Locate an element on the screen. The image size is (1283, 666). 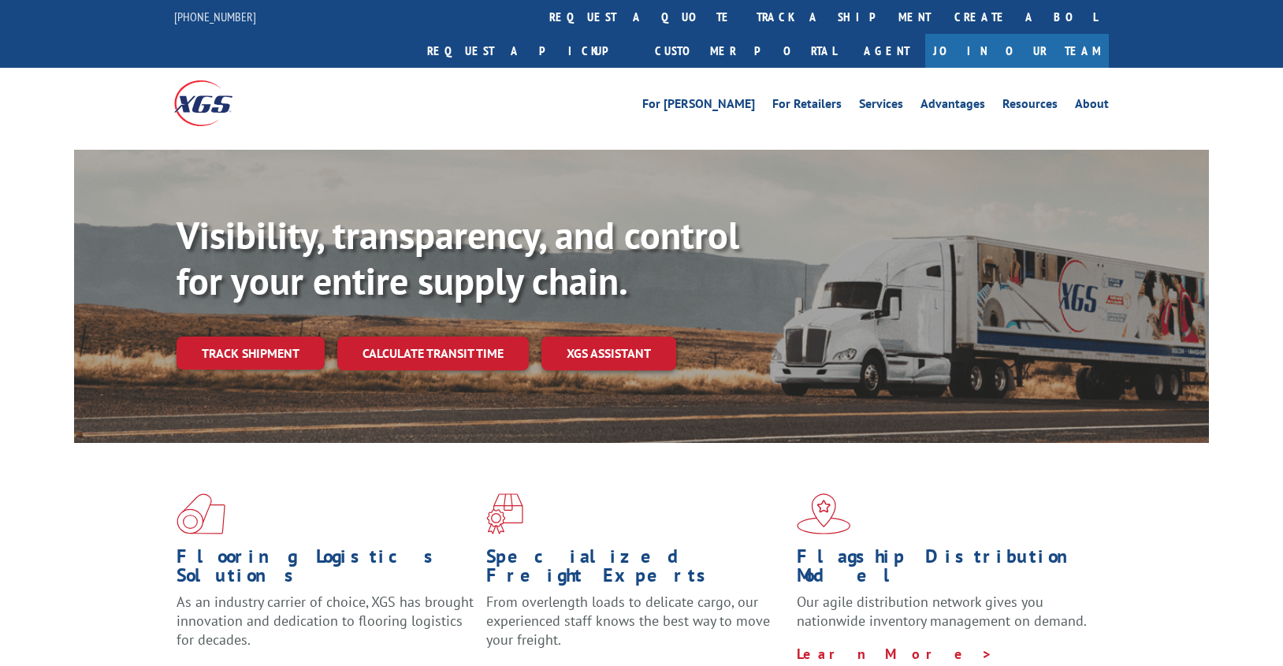
h1: Flagship Distribution Model is located at coordinates (946, 570).